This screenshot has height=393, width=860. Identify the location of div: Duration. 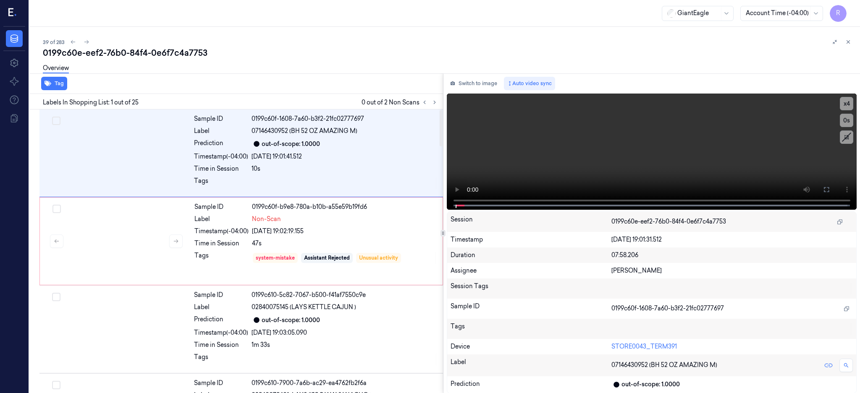
(531, 255).